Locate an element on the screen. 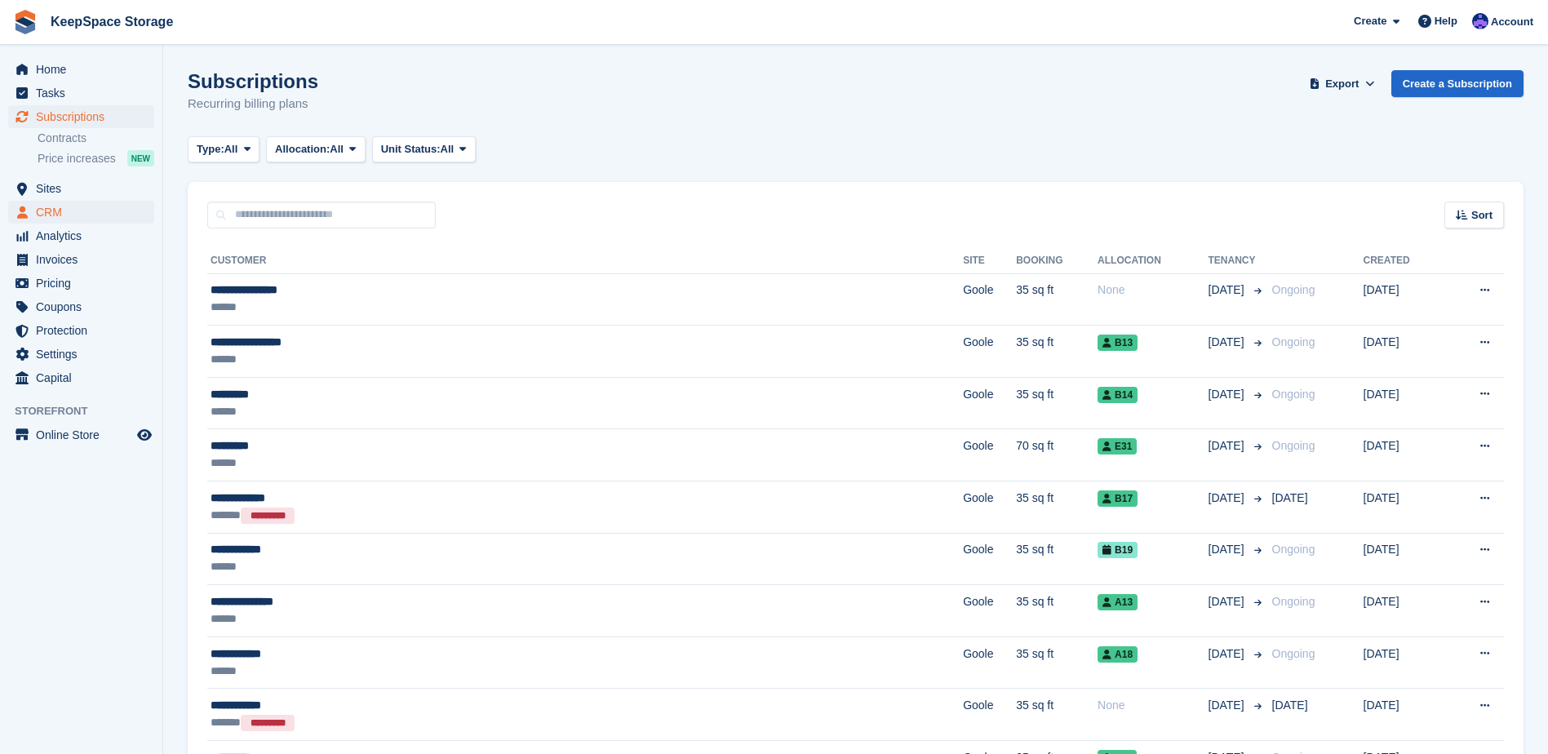 The height and width of the screenshot is (754, 1548). a: Price increases NEW is located at coordinates (95, 158).